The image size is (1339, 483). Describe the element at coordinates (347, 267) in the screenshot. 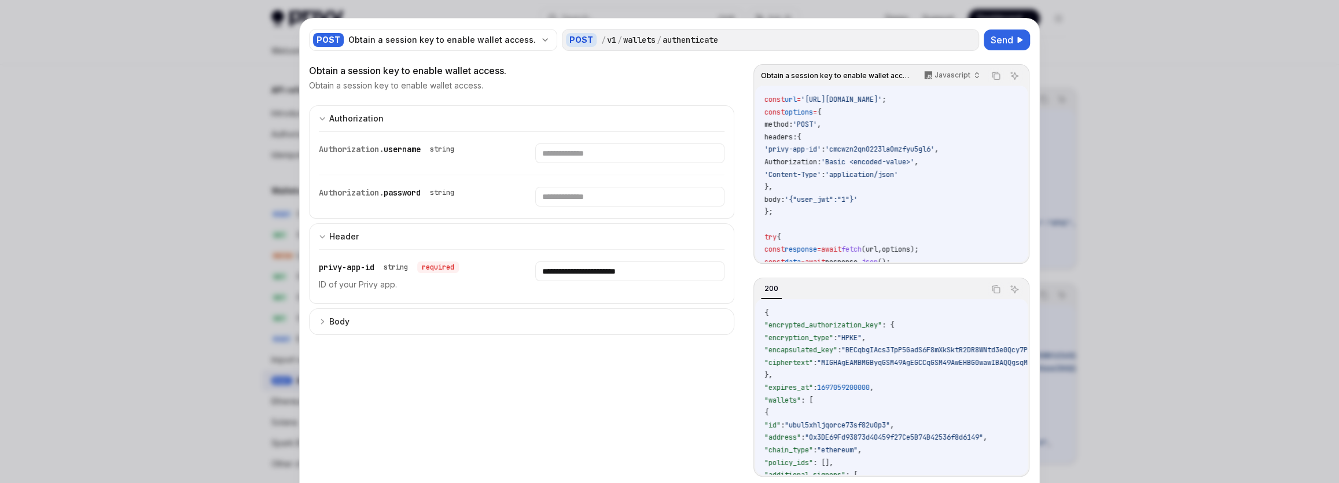

I see `span: privy-app-id` at that location.